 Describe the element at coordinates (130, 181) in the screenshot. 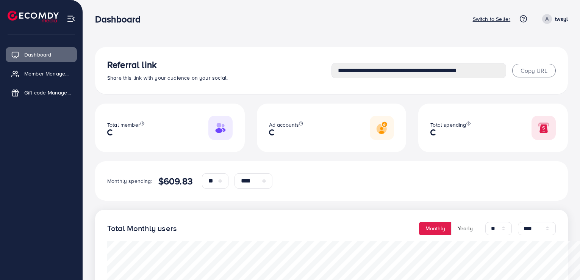

I see `p: Monthly spending:` at that location.